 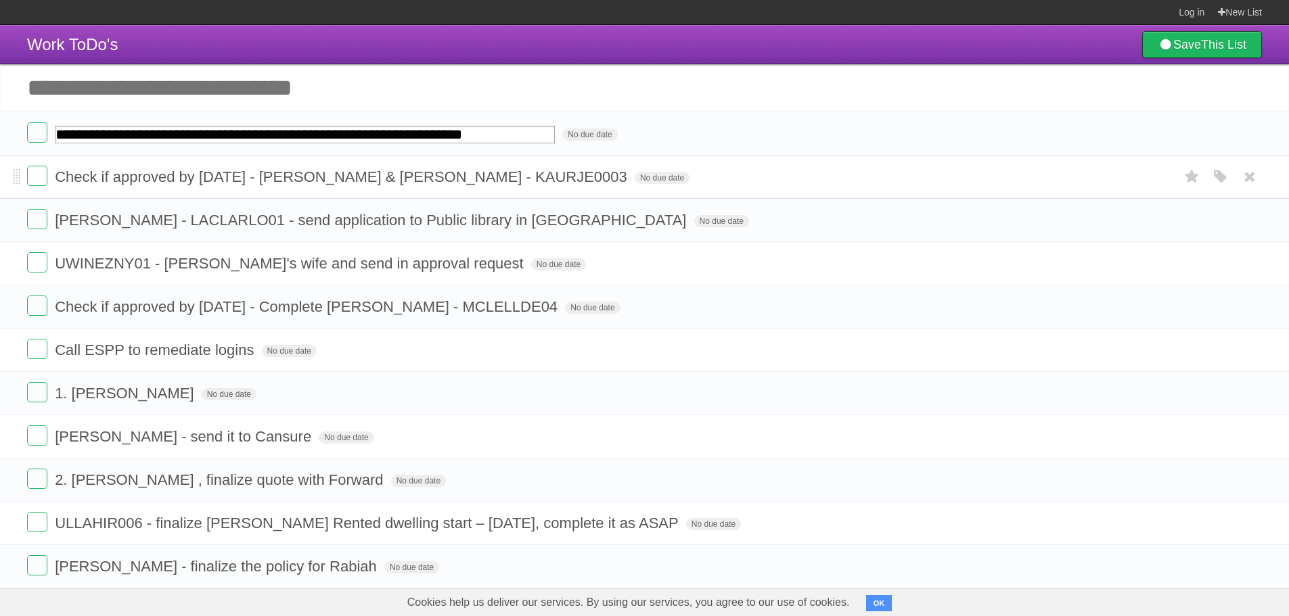 What do you see at coordinates (1201, 45) in the screenshot?
I see `a: SaveThis List` at bounding box center [1201, 45].